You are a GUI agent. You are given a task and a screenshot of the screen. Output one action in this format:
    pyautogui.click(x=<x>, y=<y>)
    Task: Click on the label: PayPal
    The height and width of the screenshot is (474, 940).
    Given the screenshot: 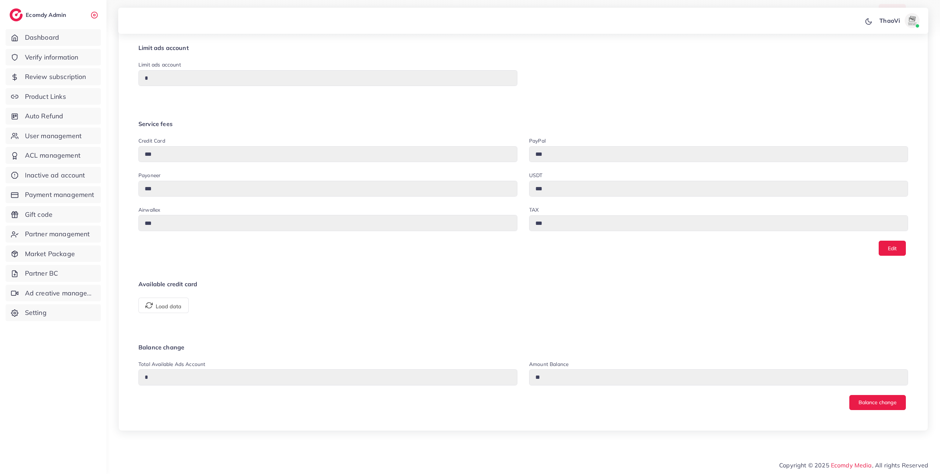 What is the action you would take?
    pyautogui.click(x=537, y=141)
    